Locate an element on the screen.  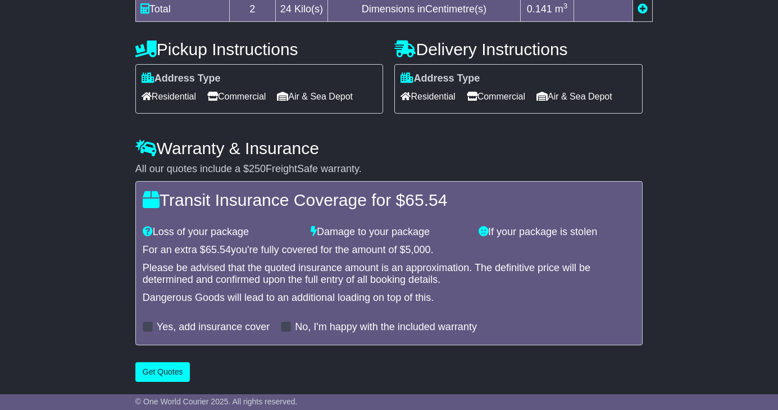
h4: Transit Insurance Coverage for $ is located at coordinates (389, 199).